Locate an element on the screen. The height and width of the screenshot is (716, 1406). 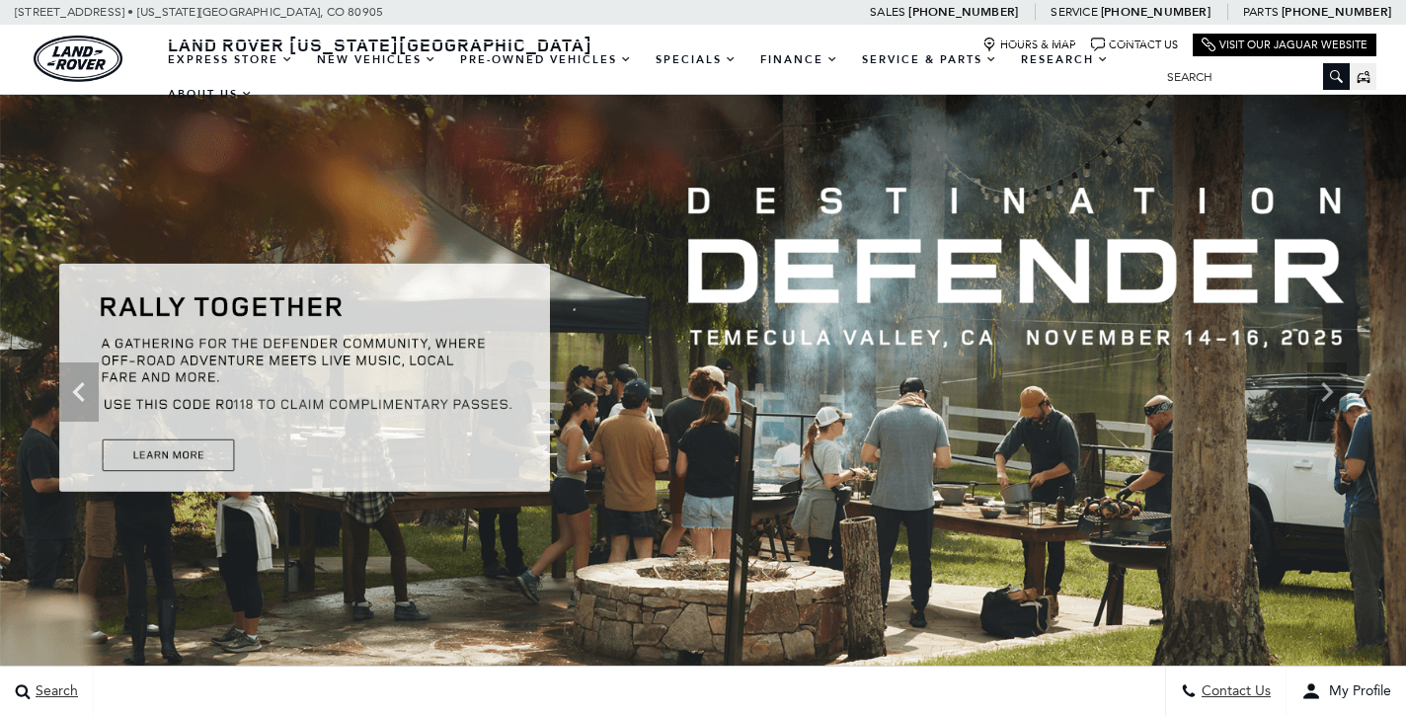
a: New Vehicles is located at coordinates (376, 59).